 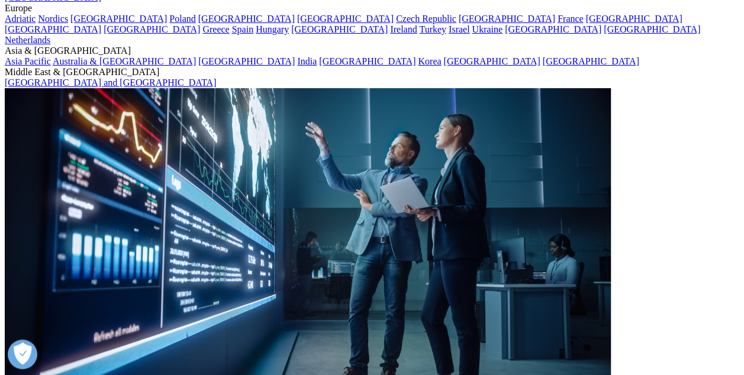 What do you see at coordinates (27, 40) in the screenshot?
I see `a: Netherlands` at bounding box center [27, 40].